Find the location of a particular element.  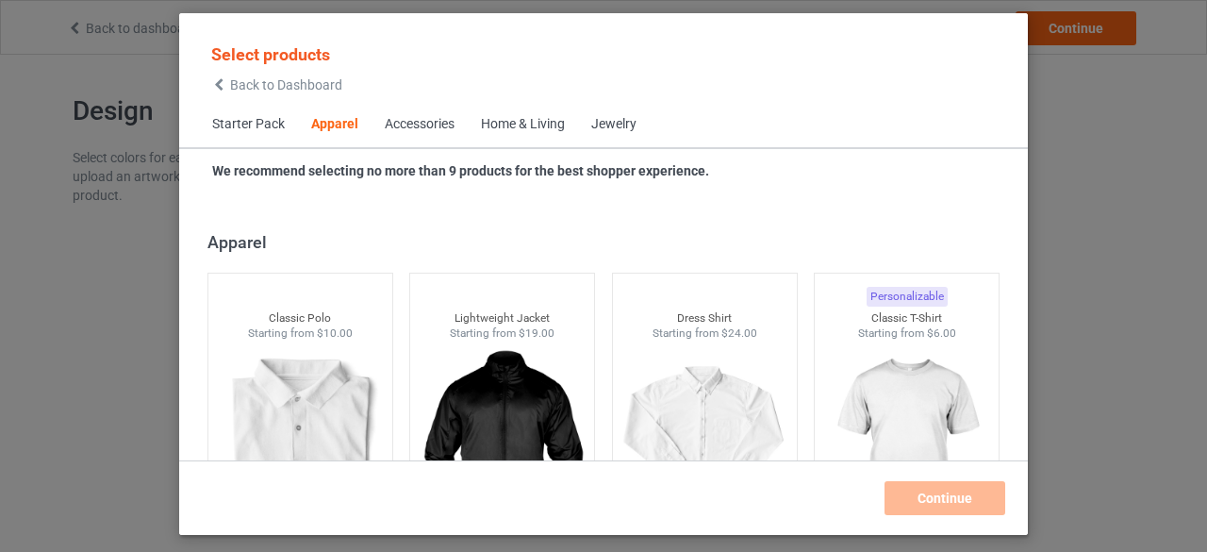

span: Select products is located at coordinates (271, 54).